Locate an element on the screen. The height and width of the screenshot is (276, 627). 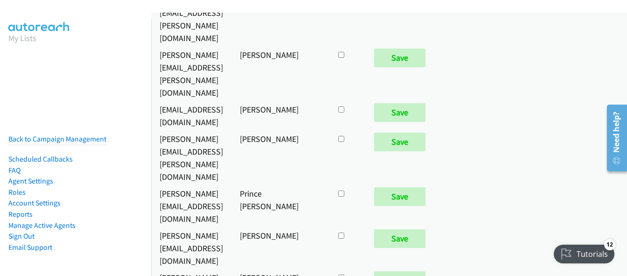
a: Manage Active Agents is located at coordinates (42, 225).